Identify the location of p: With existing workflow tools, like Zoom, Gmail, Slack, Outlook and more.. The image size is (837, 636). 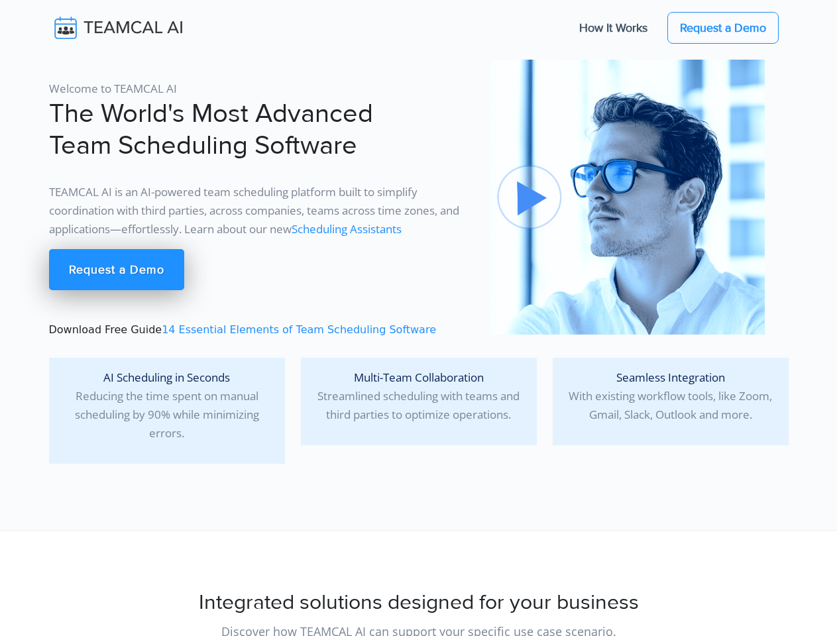
(671, 396).